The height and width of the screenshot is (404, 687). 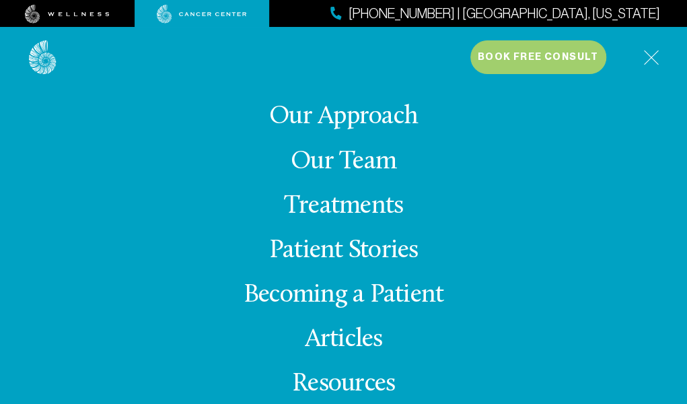 What do you see at coordinates (202, 14) in the screenshot?
I see `img: cancer center` at bounding box center [202, 14].